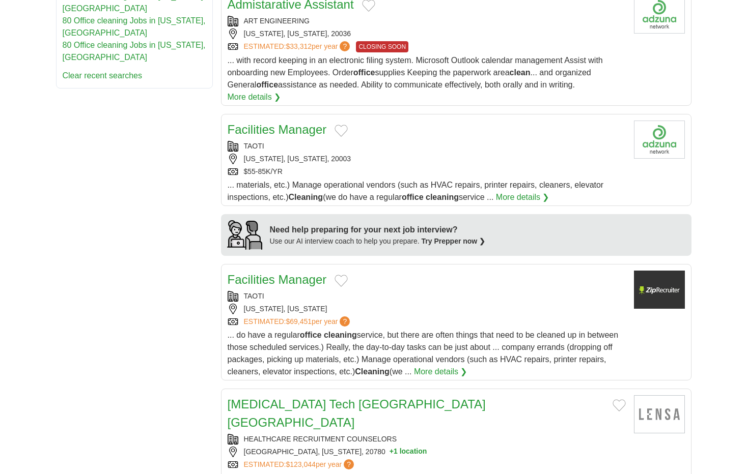  What do you see at coordinates (427, 21) in the screenshot?
I see `div: ART ENGINEERING` at bounding box center [427, 21].